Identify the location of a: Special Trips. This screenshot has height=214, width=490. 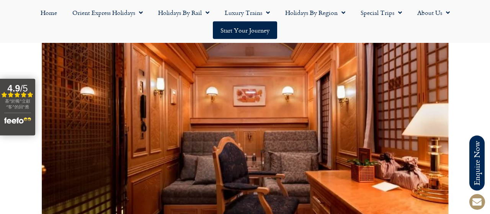
(381, 13).